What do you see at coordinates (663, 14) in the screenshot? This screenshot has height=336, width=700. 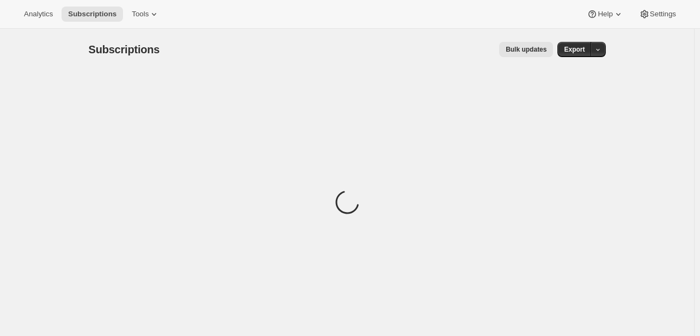 I see `span: Settings` at bounding box center [663, 14].